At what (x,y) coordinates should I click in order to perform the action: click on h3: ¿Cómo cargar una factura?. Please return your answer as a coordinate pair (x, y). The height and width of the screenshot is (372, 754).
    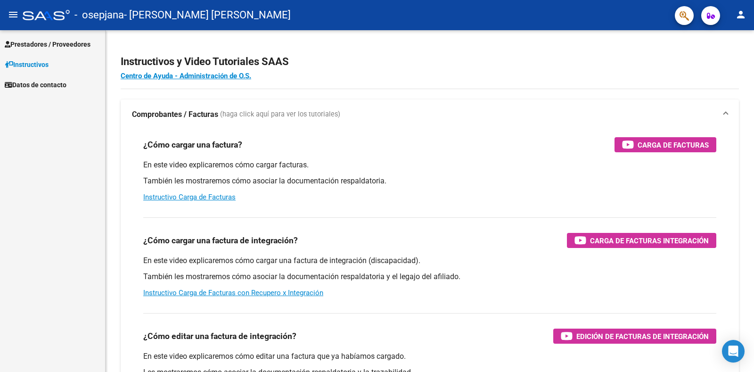
    Looking at the image, I should click on (193, 145).